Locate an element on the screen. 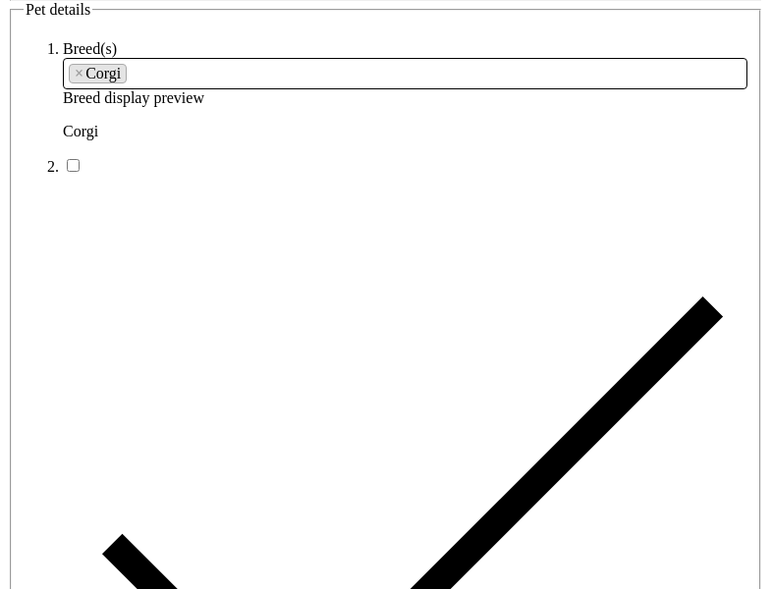 Image resolution: width=771 pixels, height=589 pixels. li: Corgi is located at coordinates (97, 74).